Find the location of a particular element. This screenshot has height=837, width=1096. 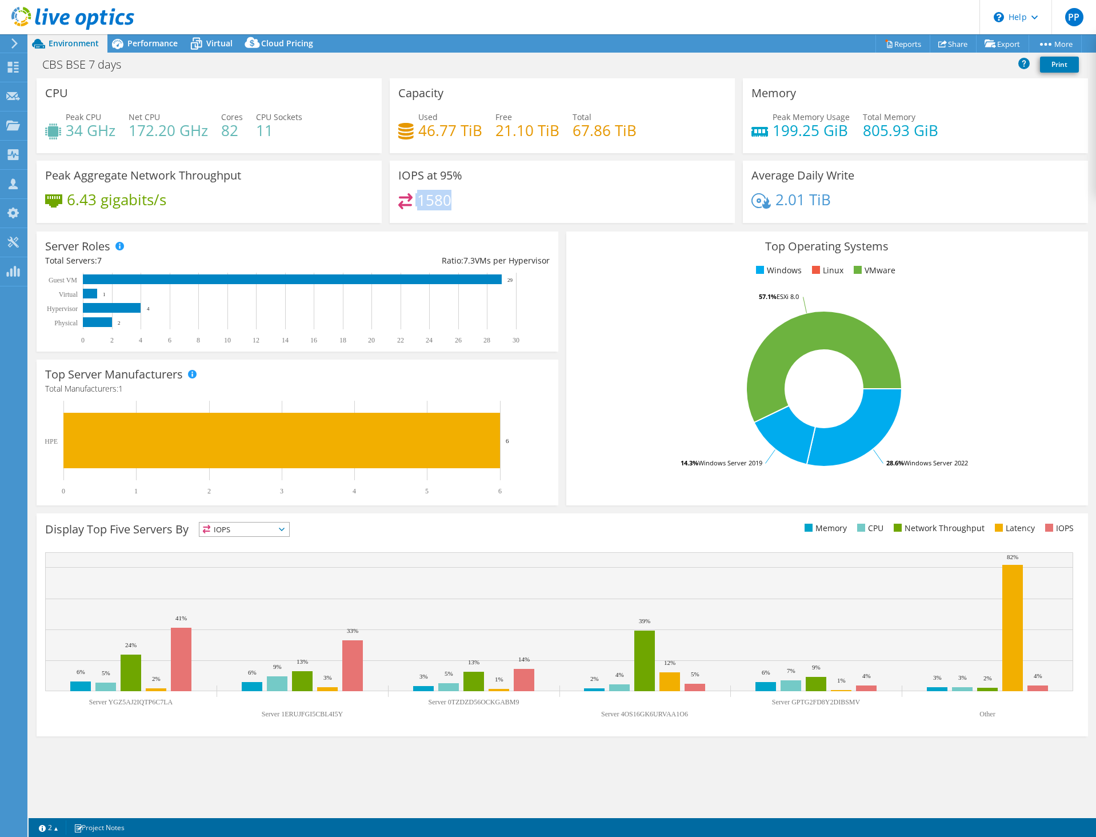

h4: 82 is located at coordinates (232, 130).